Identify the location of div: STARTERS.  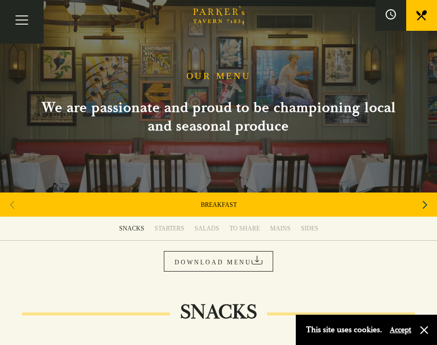
(169, 228).